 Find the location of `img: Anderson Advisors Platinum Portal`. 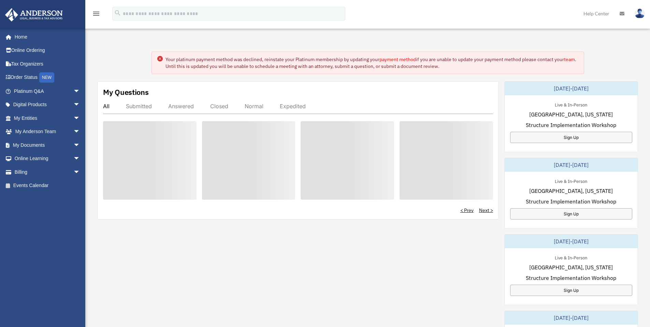

img: Anderson Advisors Platinum Portal is located at coordinates (34, 15).